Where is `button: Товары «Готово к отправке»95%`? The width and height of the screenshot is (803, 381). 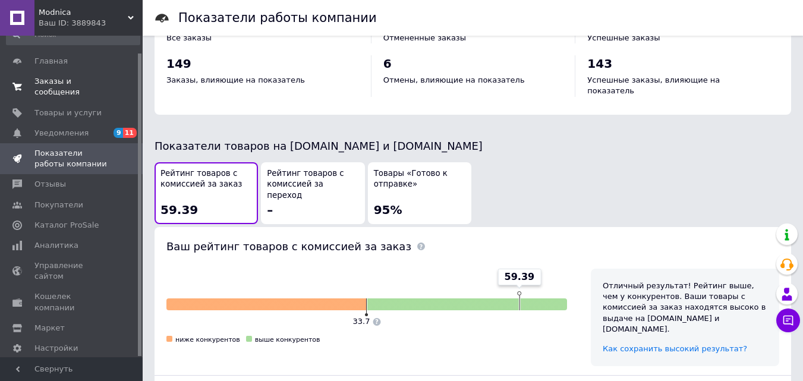 button: Товары «Готово к отправке»95% is located at coordinates (419, 193).